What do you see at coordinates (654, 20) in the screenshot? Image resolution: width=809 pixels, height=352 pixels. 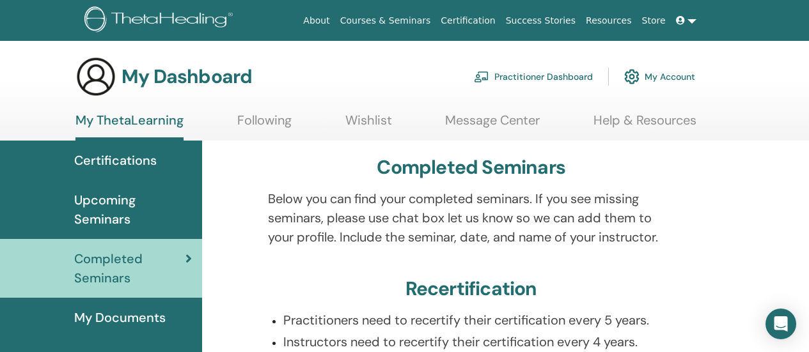 I see `a: Store` at bounding box center [654, 20].